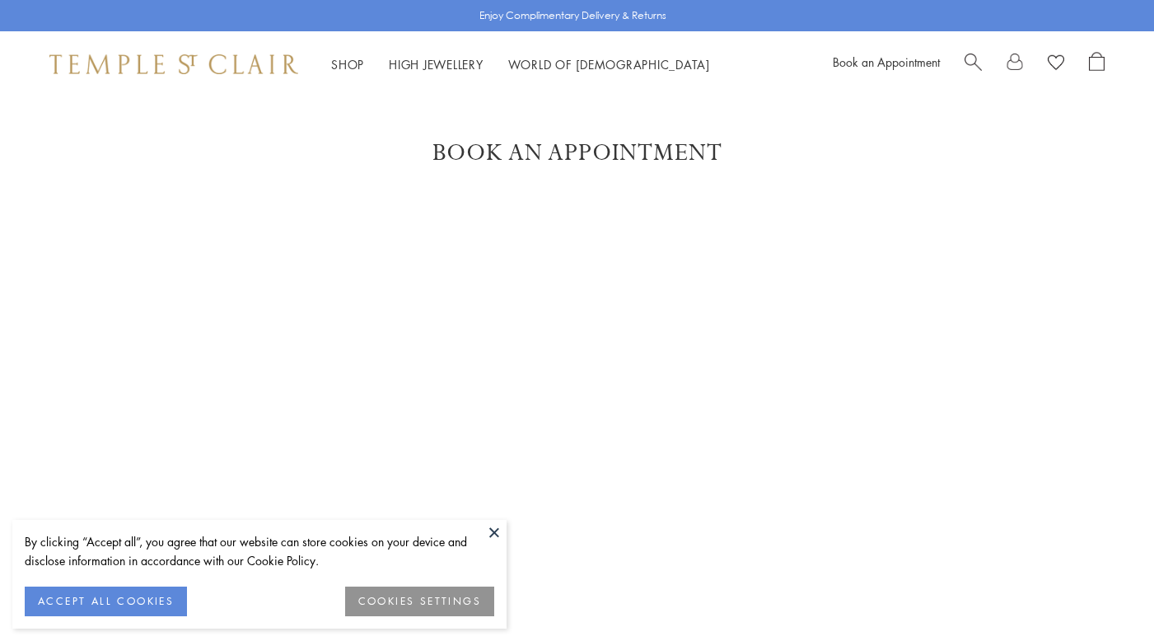 This screenshot has height=641, width=1154. Describe the element at coordinates (419, 601) in the screenshot. I see `button: COOKIES SETTINGS` at that location.